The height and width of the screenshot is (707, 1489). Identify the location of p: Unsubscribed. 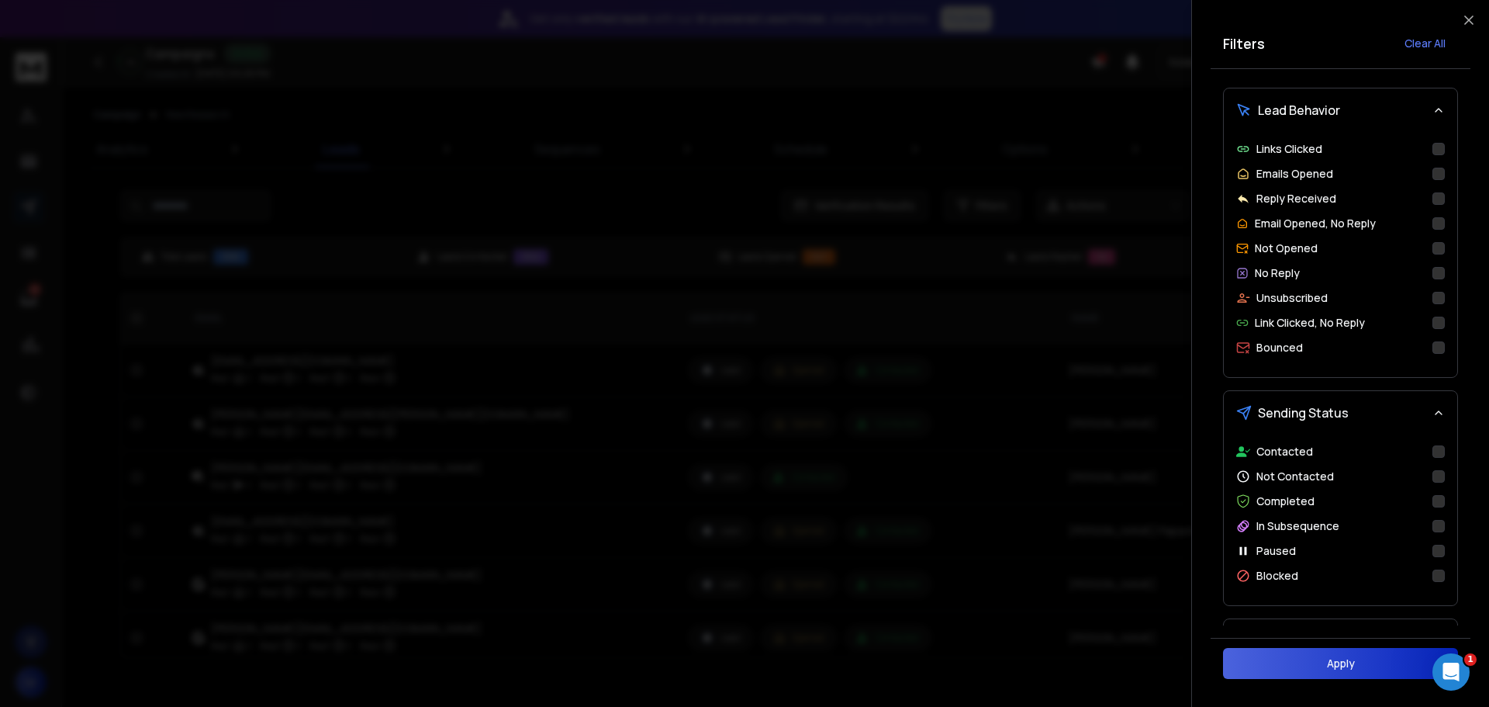
(1292, 298).